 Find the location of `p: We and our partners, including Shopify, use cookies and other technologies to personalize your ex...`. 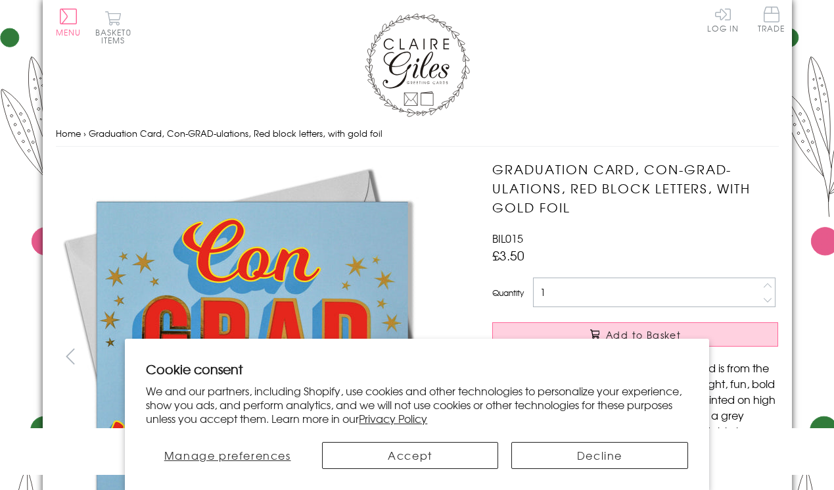

p: We and our partners, including Shopify, use cookies and other technologies to personalize your ex... is located at coordinates (417, 404).